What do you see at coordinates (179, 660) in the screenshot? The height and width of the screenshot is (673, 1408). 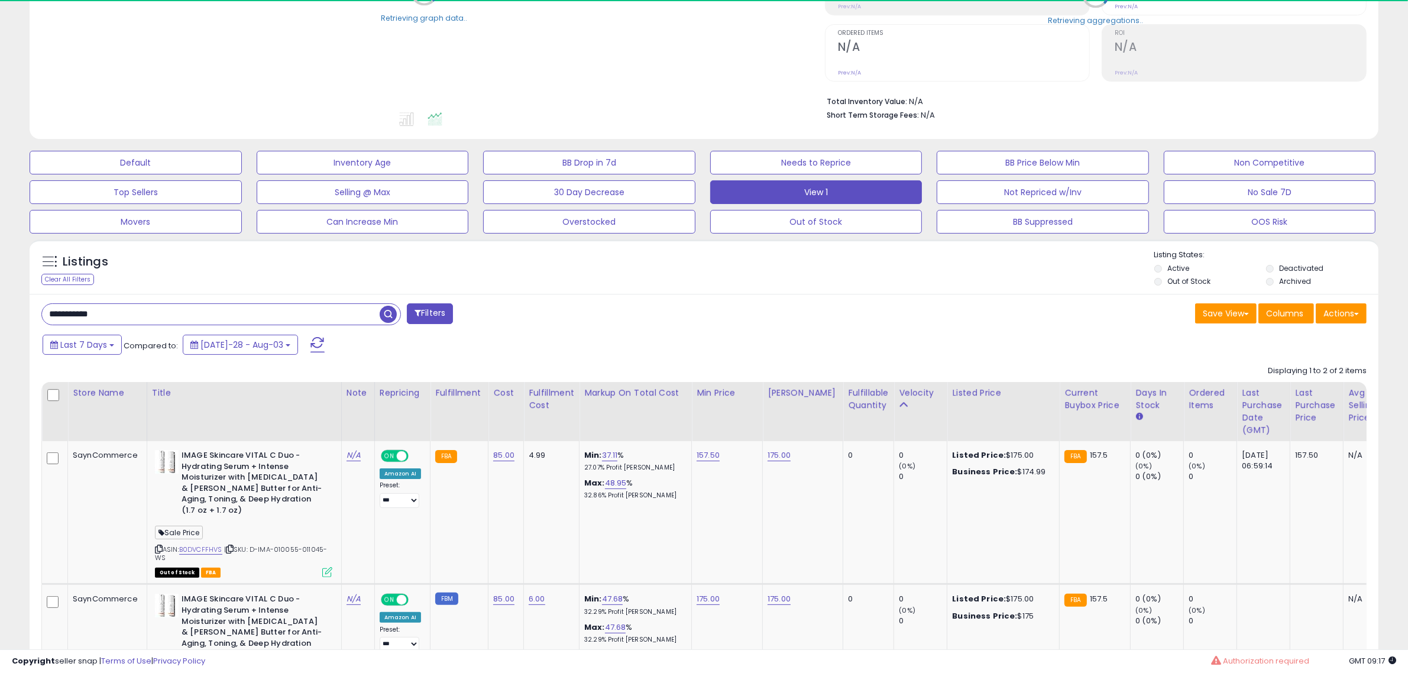 I see `a: Privacy Policy` at bounding box center [179, 660].